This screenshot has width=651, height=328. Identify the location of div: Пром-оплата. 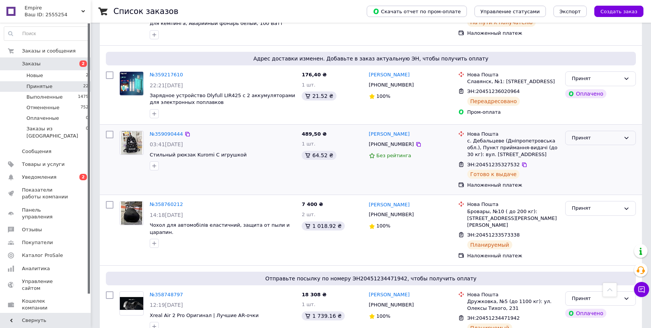
(514, 112).